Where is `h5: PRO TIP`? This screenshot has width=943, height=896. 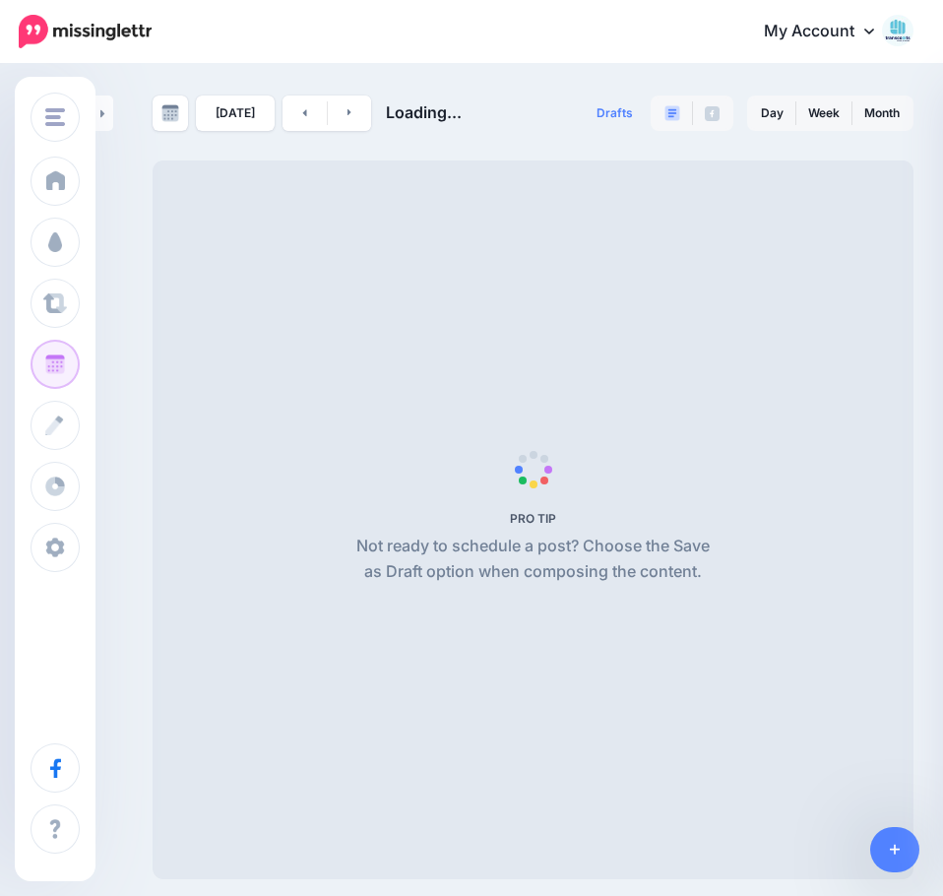
h5: PRO TIP is located at coordinates (533, 518).